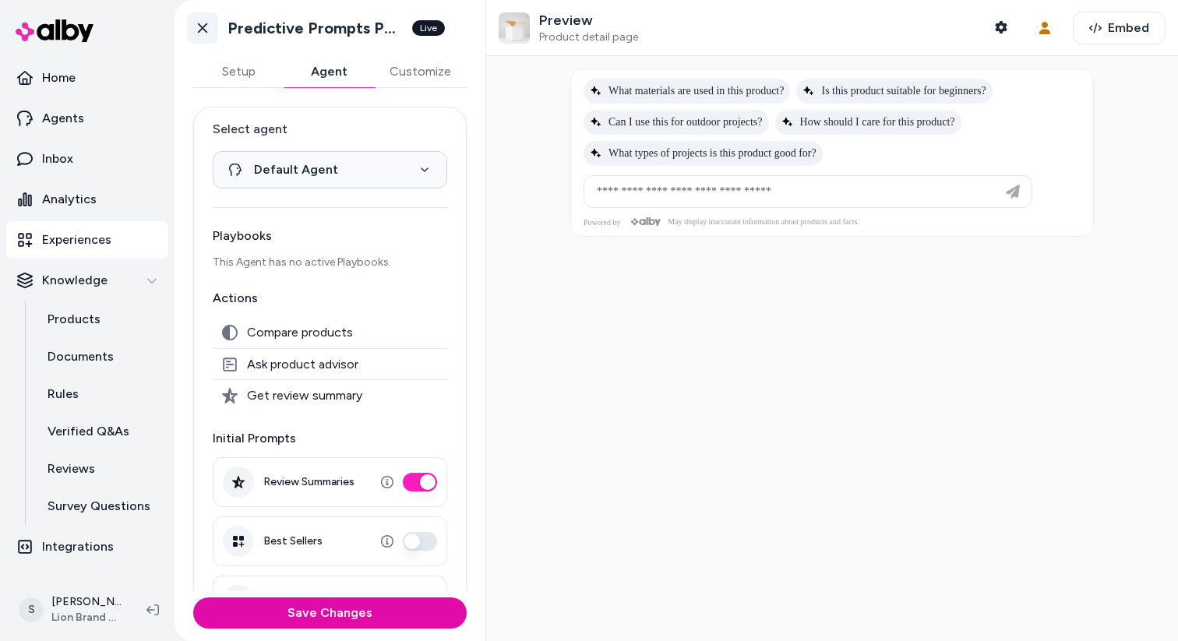  What do you see at coordinates (305, 396) in the screenshot?
I see `span: Get review summary` at bounding box center [305, 396].